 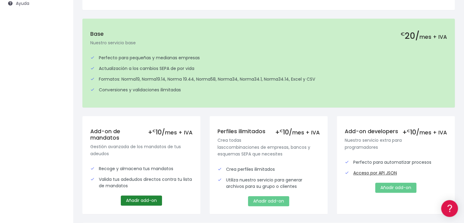 I want to click on a: POWERED BY ENCHANT, so click(x=101, y=178).